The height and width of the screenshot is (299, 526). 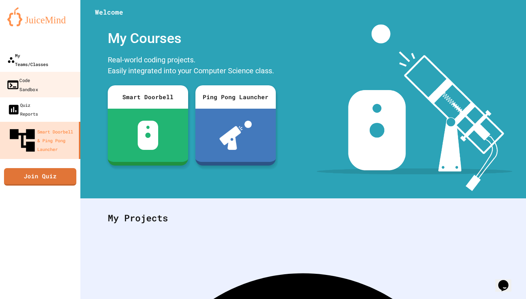 I want to click on a: Join Quiz, so click(x=40, y=177).